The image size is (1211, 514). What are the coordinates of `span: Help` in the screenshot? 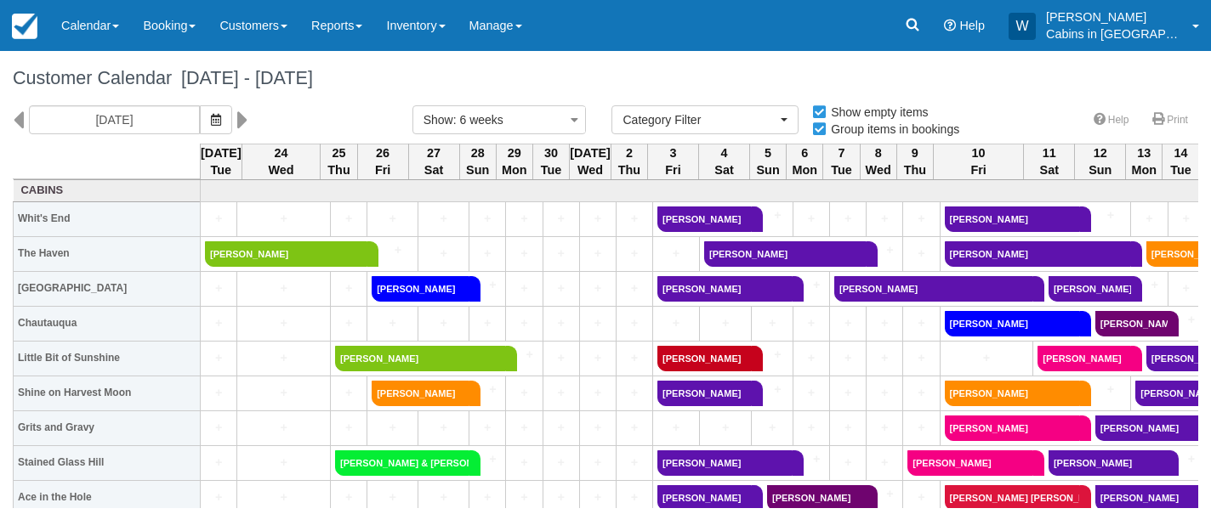 It's located at (972, 26).